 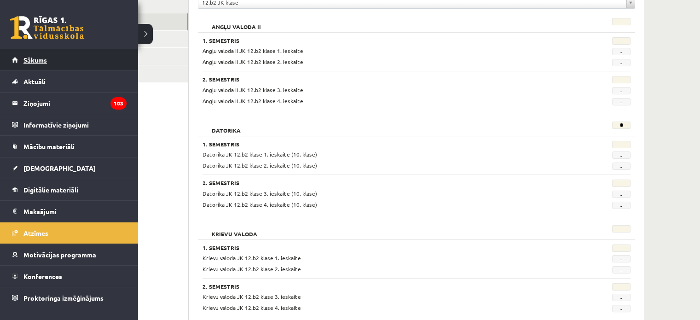 I want to click on span: Datorika JK 12.b2 klase 4. ieskaite (10. klase), so click(x=260, y=204).